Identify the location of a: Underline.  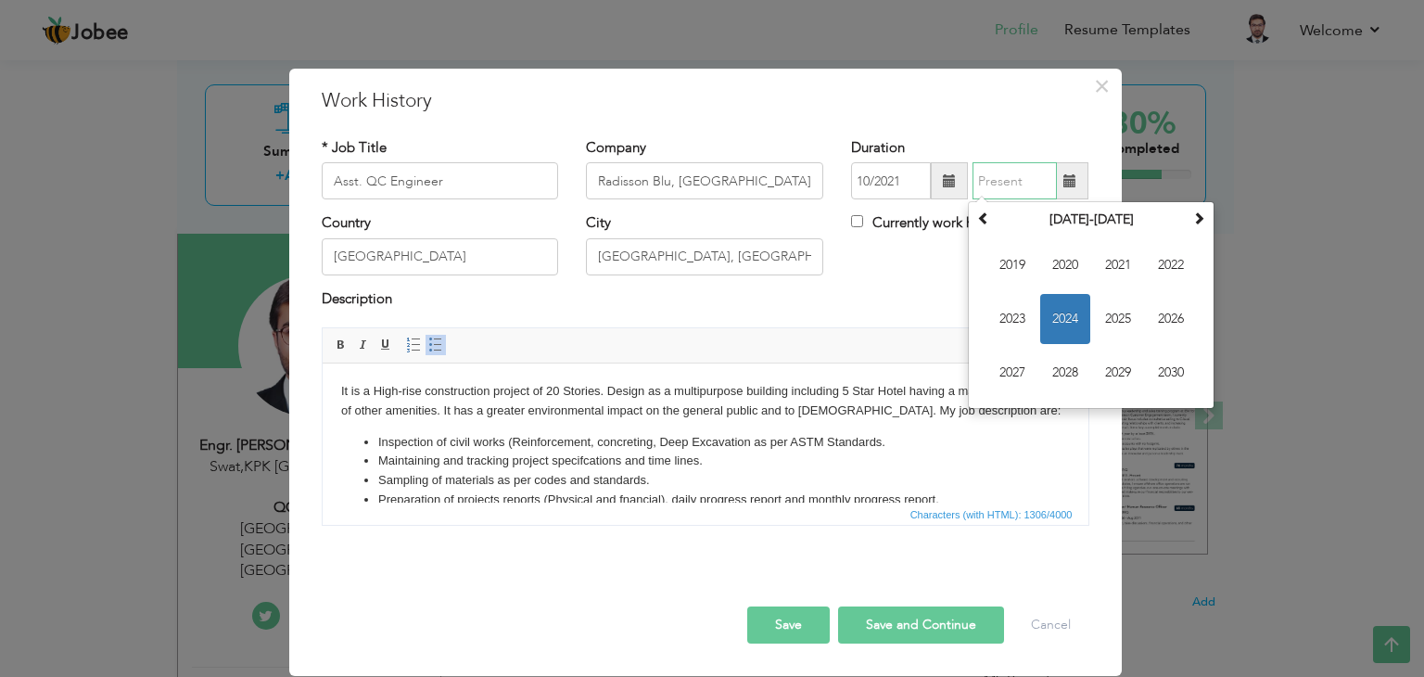
(386, 345).